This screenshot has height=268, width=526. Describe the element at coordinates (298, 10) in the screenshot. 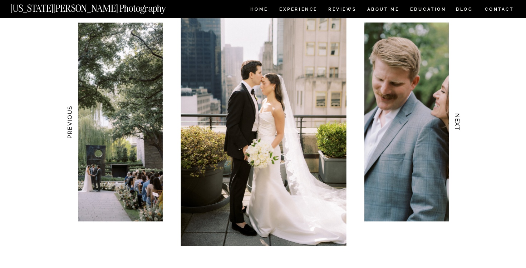

I see `a: Experience` at that location.